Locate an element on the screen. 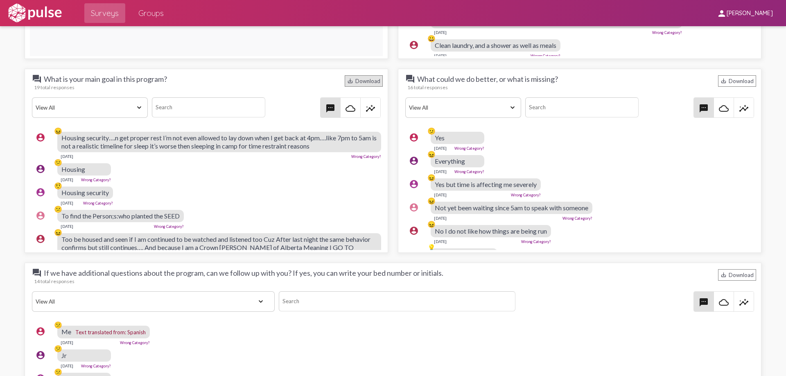 The width and height of the screenshot is (786, 376). span: Not yet been waiting since 5am to speak with someone is located at coordinates (511, 208).